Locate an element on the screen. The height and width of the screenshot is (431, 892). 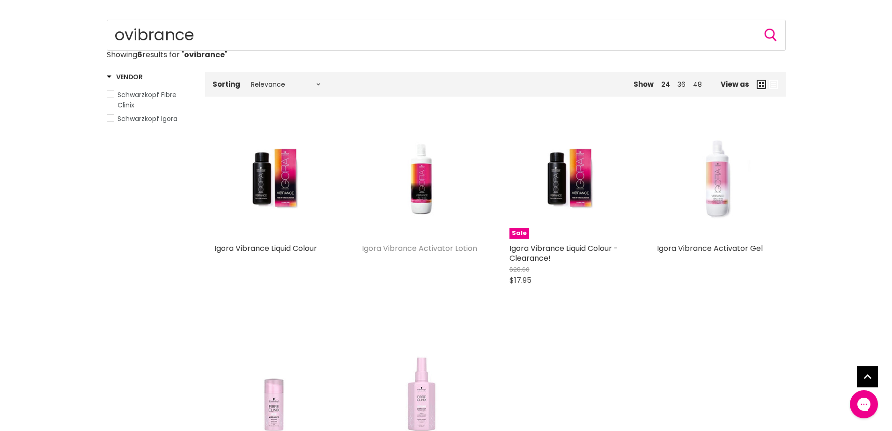
label: Sorting is located at coordinates (226, 84).